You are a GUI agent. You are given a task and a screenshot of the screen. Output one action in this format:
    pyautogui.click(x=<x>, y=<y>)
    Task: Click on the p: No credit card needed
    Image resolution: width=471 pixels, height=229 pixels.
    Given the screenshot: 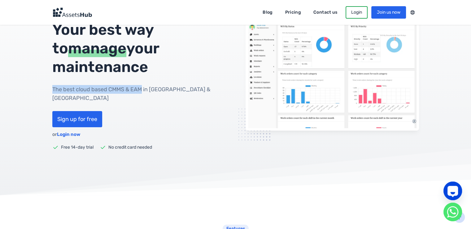 What is the action you would take?
    pyautogui.click(x=130, y=147)
    